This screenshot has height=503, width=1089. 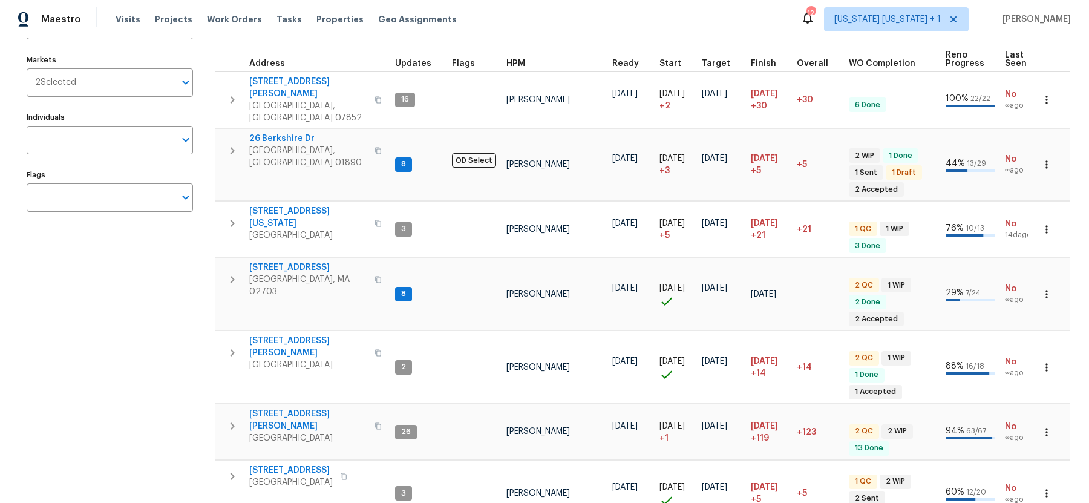 What do you see at coordinates (980, 99) in the screenshot?
I see `span: 22 / 22` at bounding box center [980, 99].